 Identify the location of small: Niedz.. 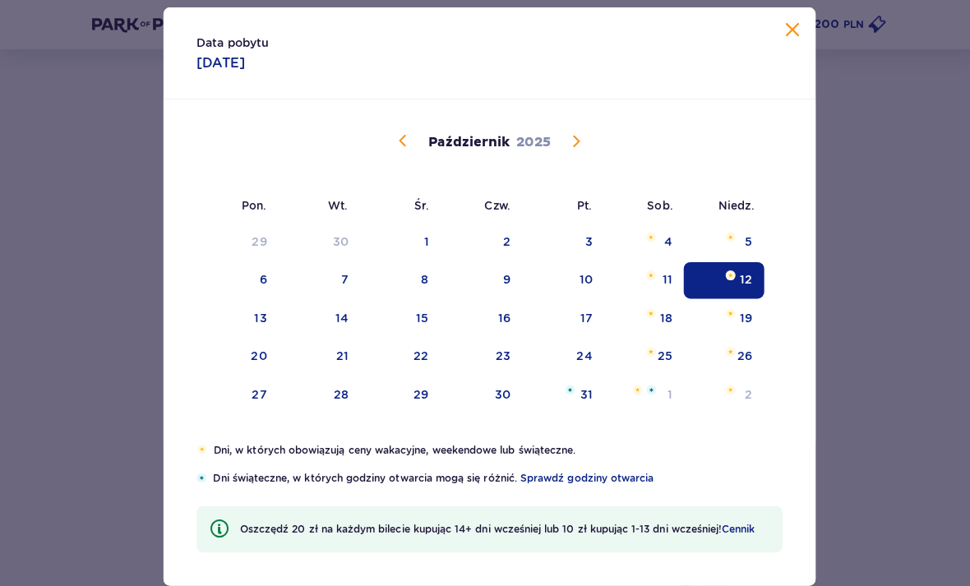
(729, 204).